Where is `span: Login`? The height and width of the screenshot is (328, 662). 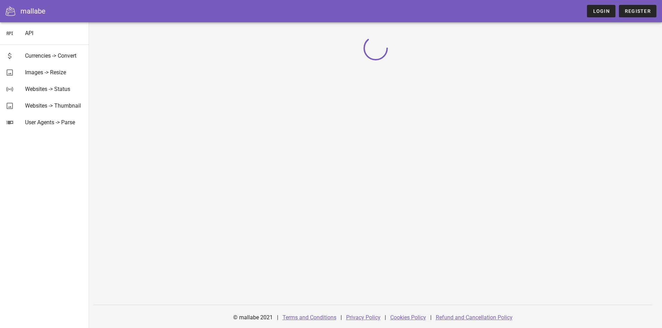
span: Login is located at coordinates (601, 11).